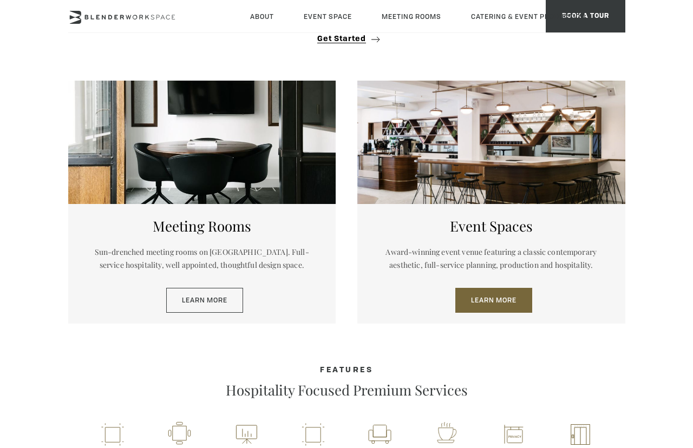 This screenshot has width=693, height=448. Describe the element at coordinates (595, 379) in the screenshot. I see `div: Chat Widget` at that location.